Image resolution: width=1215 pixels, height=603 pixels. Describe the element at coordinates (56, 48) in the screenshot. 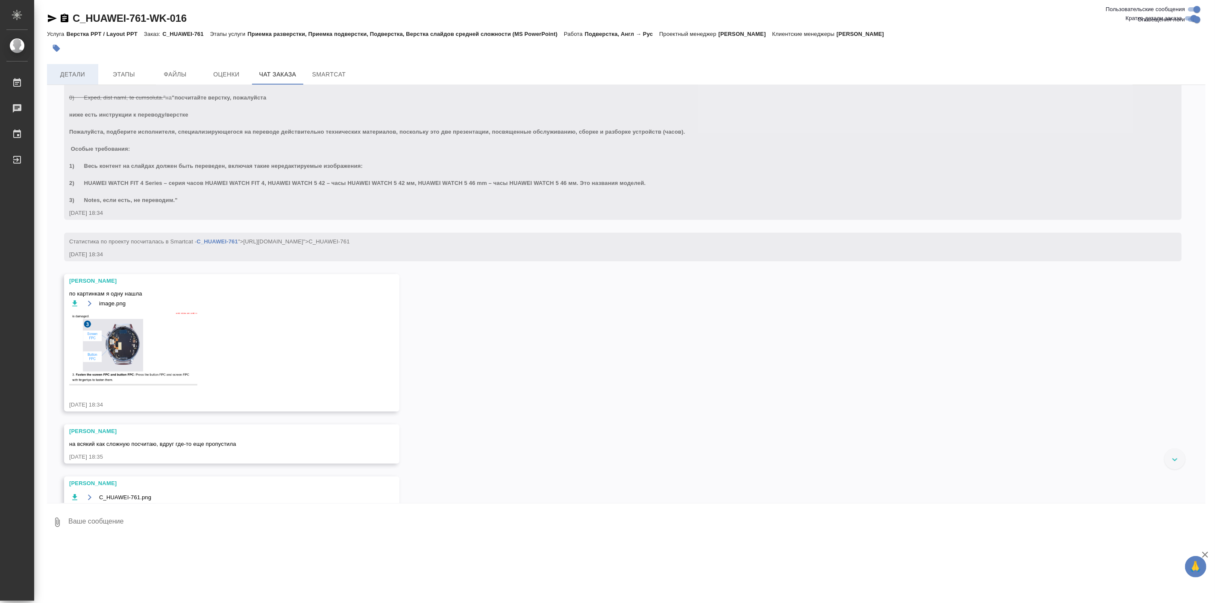

I see `button: Добавить тэг` at that location.